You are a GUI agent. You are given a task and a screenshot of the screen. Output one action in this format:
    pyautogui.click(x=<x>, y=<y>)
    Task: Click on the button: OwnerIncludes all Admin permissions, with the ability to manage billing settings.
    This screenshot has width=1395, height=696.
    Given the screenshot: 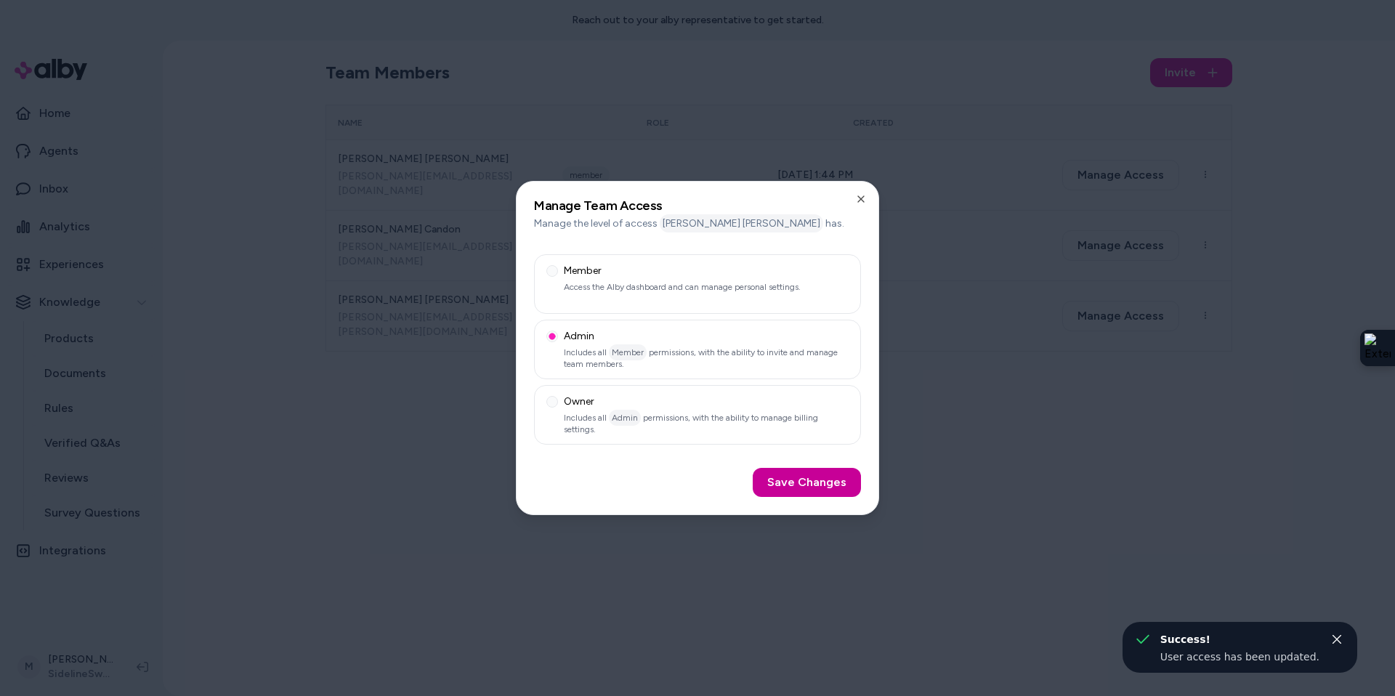 What is the action you would take?
    pyautogui.click(x=552, y=402)
    